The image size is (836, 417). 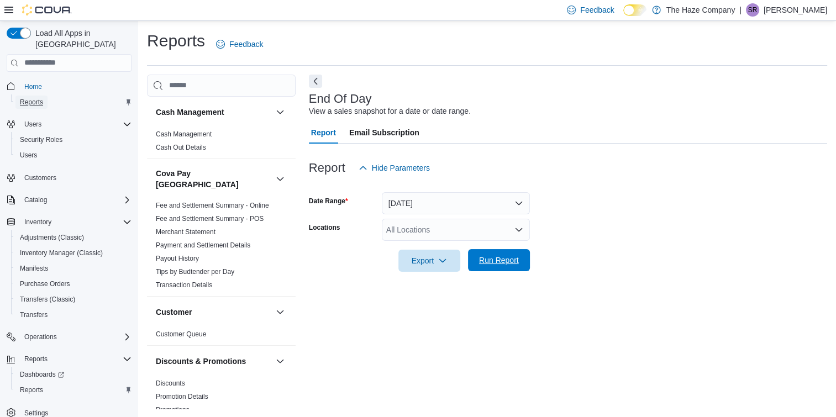 What do you see at coordinates (170, 384) in the screenshot?
I see `span: Discounts` at bounding box center [170, 384].